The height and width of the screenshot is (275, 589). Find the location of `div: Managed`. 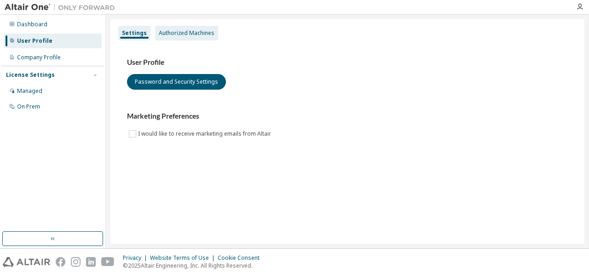

div: Managed is located at coordinates (29, 91).